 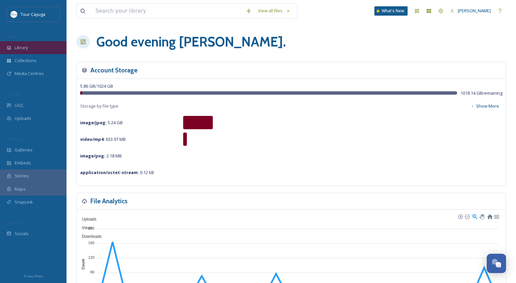 I want to click on span: Collections, so click(x=26, y=60).